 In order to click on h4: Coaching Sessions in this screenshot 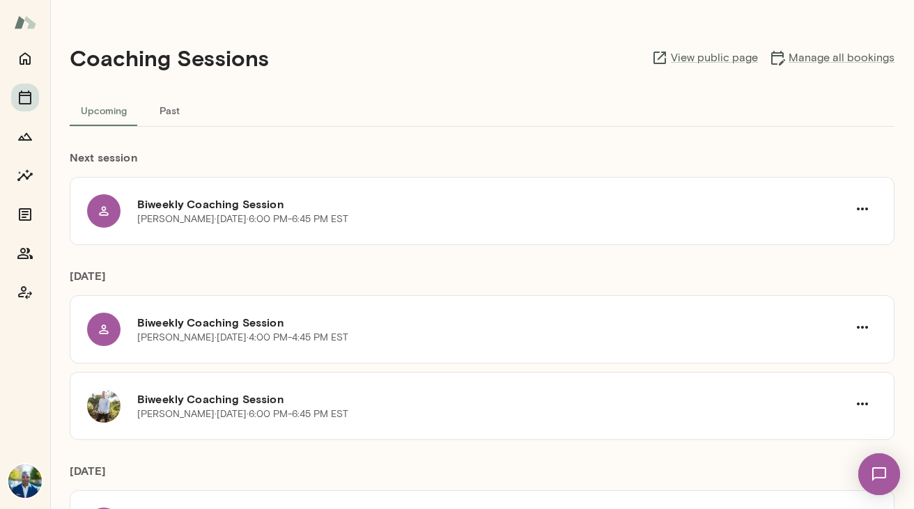, I will do `click(169, 58)`.